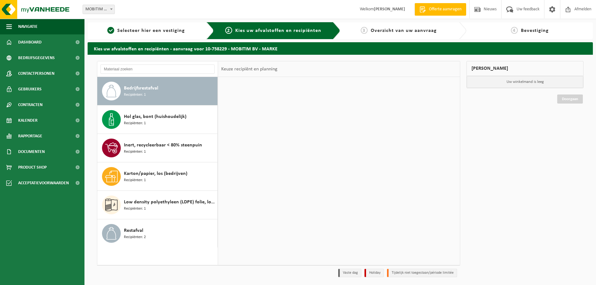 The image size is (596, 285). What do you see at coordinates (36, 73) in the screenshot?
I see `span: Contactpersonen` at bounding box center [36, 73].